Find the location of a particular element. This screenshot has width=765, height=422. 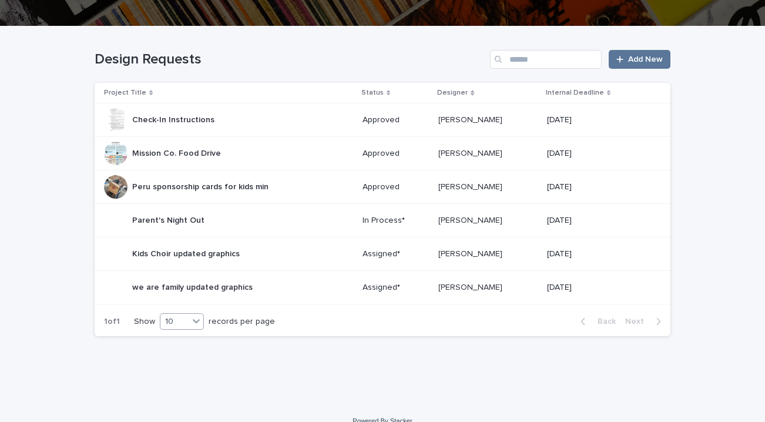

span: Back is located at coordinates (603, 321).